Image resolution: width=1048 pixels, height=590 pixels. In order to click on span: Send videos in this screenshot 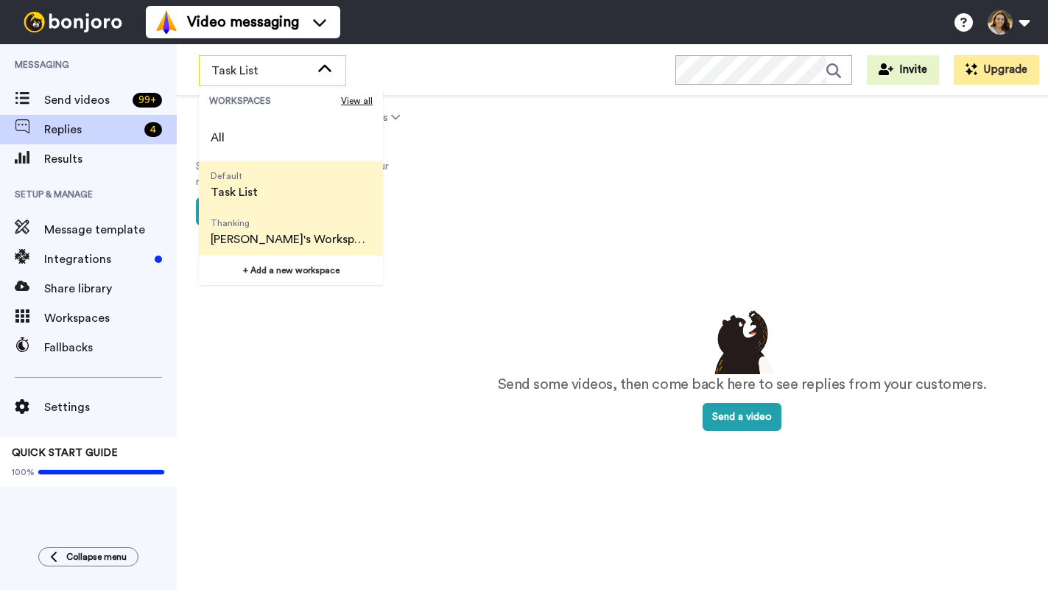, I will do `click(85, 100)`.